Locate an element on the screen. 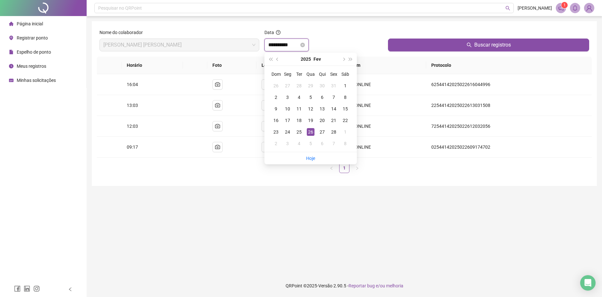 Image resolution: width=602 pixels, height=297 pixels. td: 2025-03-01 is located at coordinates (345, 132).